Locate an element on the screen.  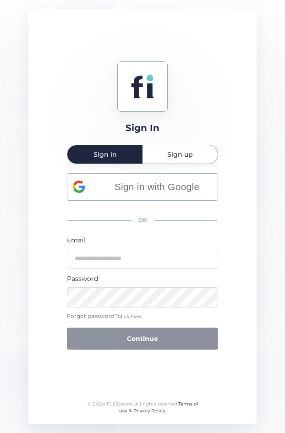
a: Terms of use & Privacy Policy. is located at coordinates (159, 408).